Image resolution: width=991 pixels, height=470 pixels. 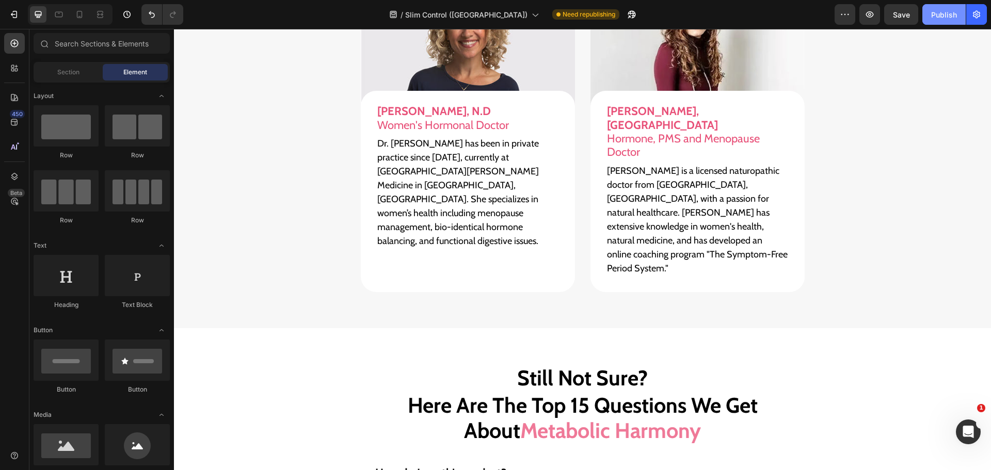 What do you see at coordinates (102, 43) in the screenshot?
I see `input: Search Sections & Elements` at bounding box center [102, 43].